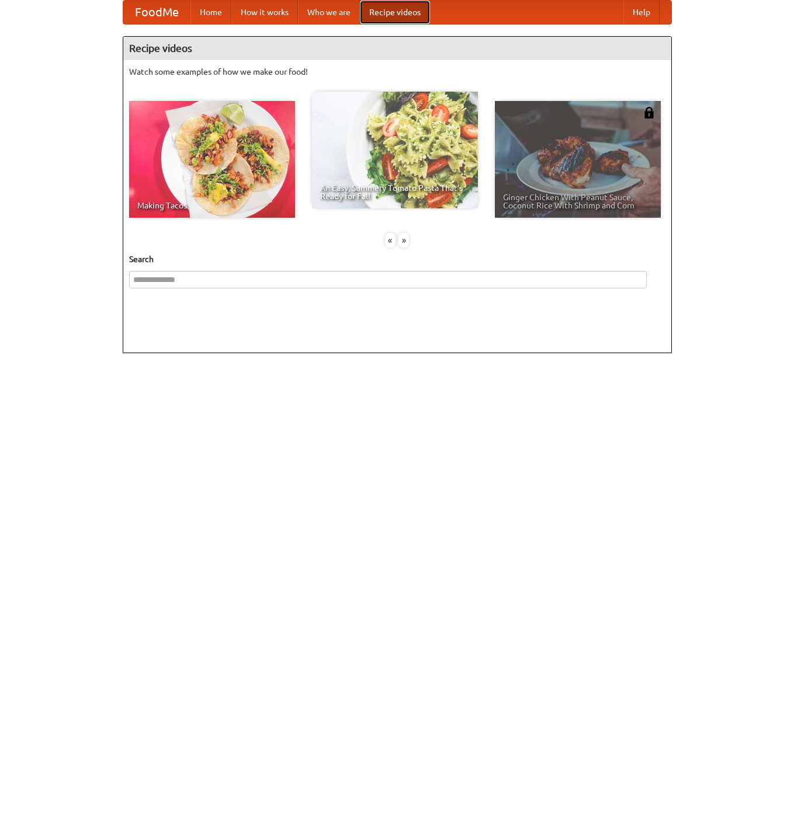 The width and height of the screenshot is (794, 826). What do you see at coordinates (397, 259) in the screenshot?
I see `h5: Search` at bounding box center [397, 259].